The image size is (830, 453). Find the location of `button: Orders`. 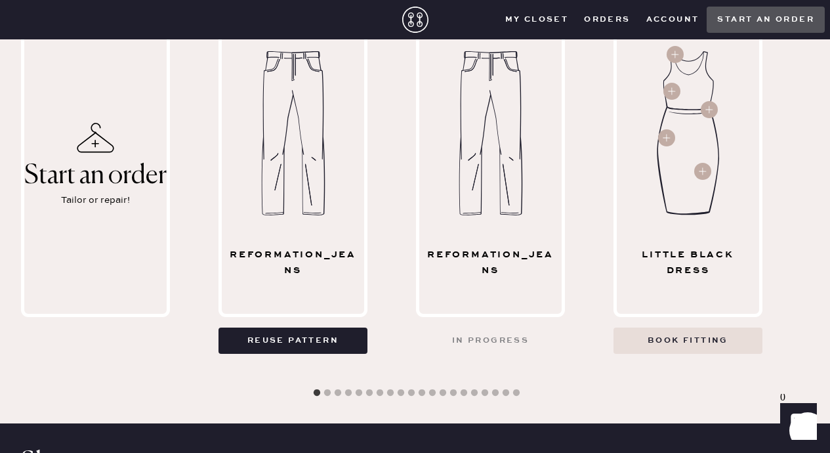

button: Orders is located at coordinates (607, 20).